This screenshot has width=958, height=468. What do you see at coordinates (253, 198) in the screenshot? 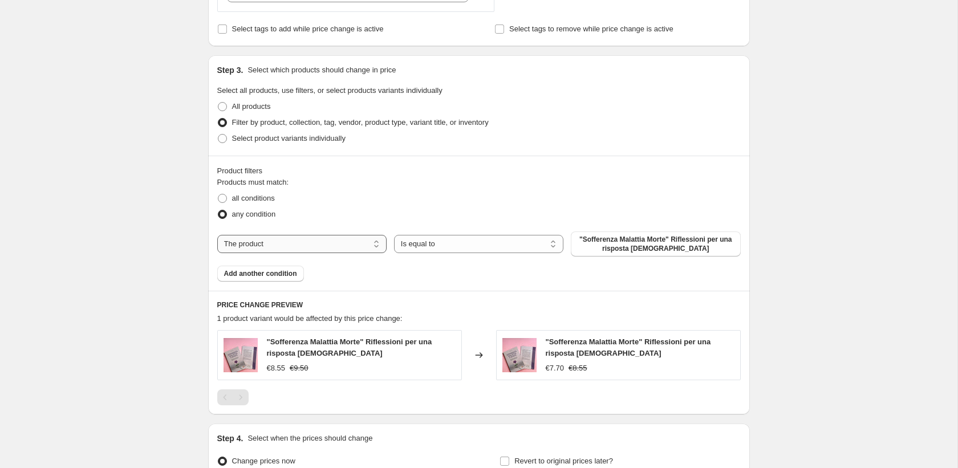
I see `span: all conditions` at bounding box center [253, 198].